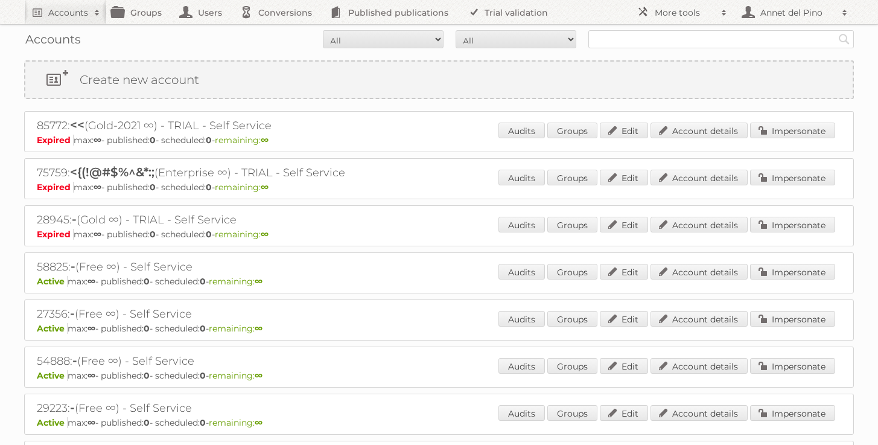  I want to click on h2: 85772: (Gold-2021 ∞) - TRIAL - Self Service, so click(248, 125).